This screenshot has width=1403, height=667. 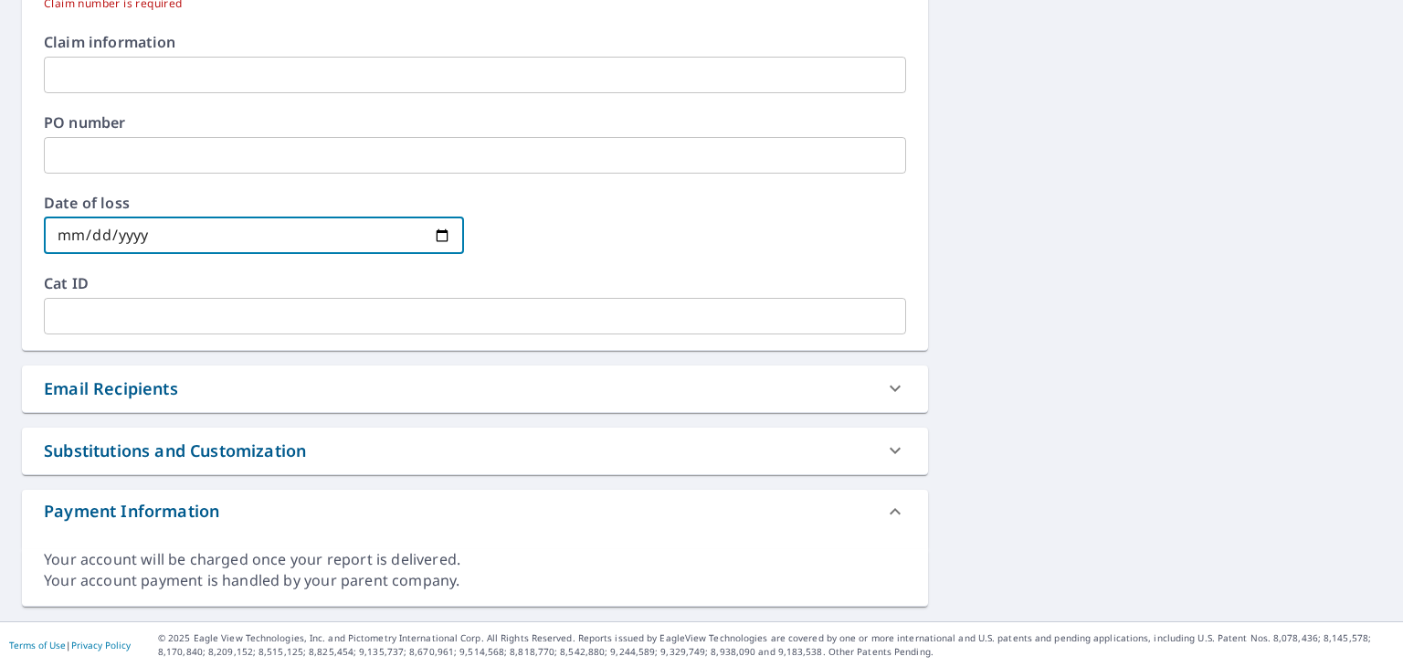 What do you see at coordinates (475, 580) in the screenshot?
I see `div: Your account payment is handled by your parent company.` at bounding box center [475, 580].